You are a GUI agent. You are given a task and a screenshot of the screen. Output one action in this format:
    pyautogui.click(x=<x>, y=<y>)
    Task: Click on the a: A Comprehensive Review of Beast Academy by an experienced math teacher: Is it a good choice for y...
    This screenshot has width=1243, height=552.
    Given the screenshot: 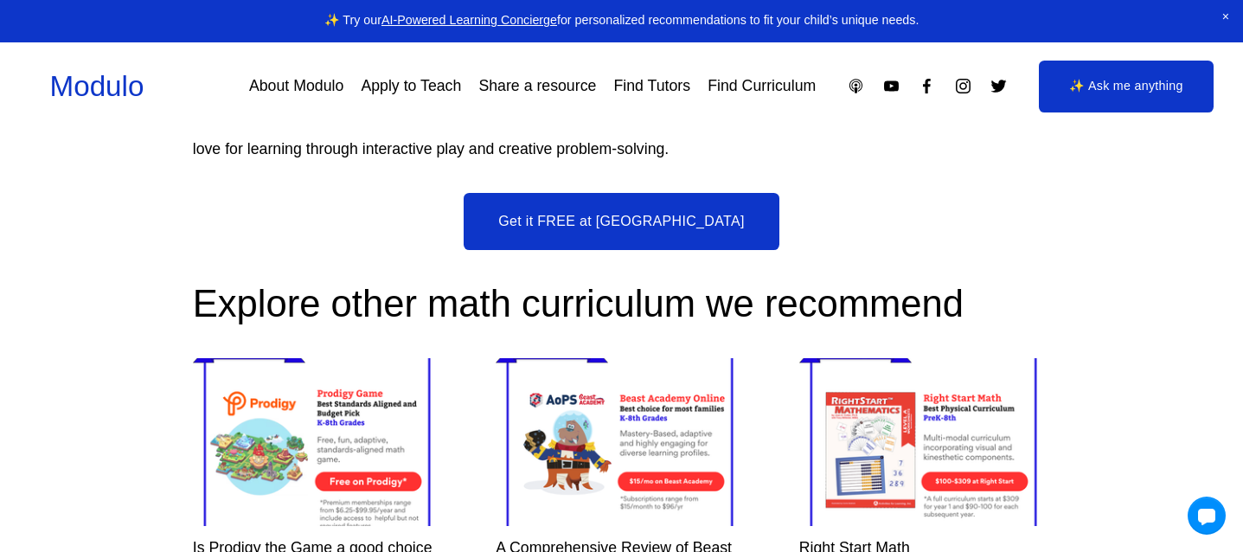 What is the action you would take?
    pyautogui.click(x=621, y=442)
    